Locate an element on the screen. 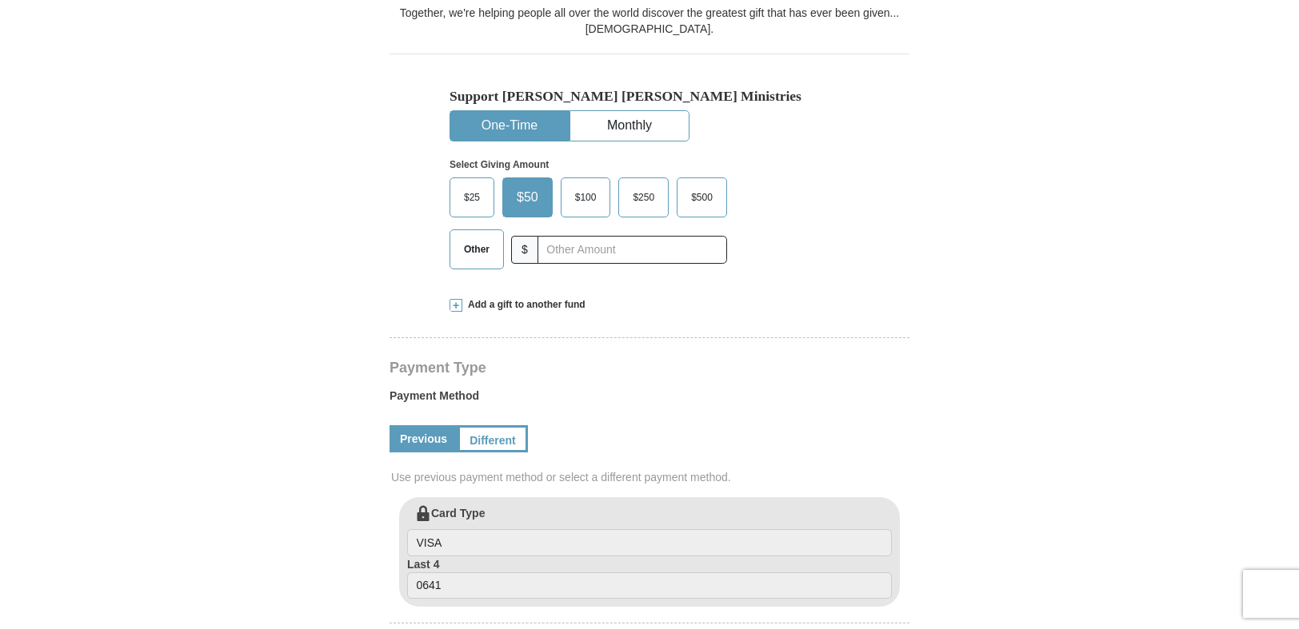 The height and width of the screenshot is (629, 1299). a: Different is located at coordinates (493, 439).